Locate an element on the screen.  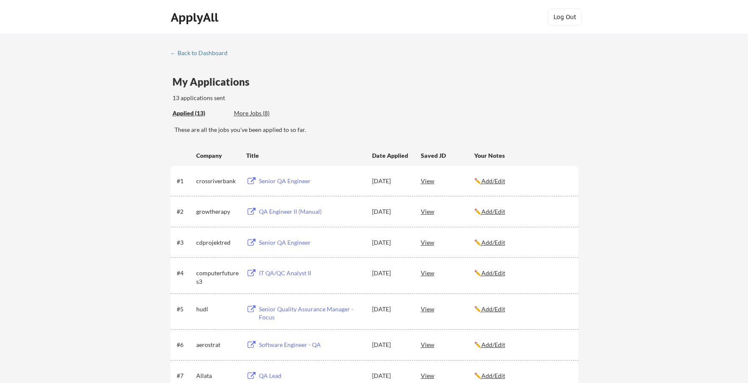
div: Date Applied is located at coordinates (391, 155).